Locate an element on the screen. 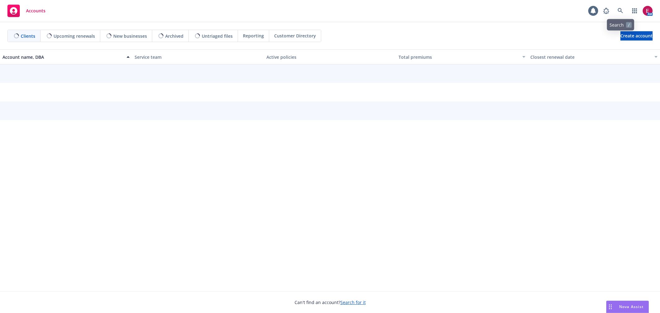 The image size is (660, 313). a: Switch app is located at coordinates (635, 11).